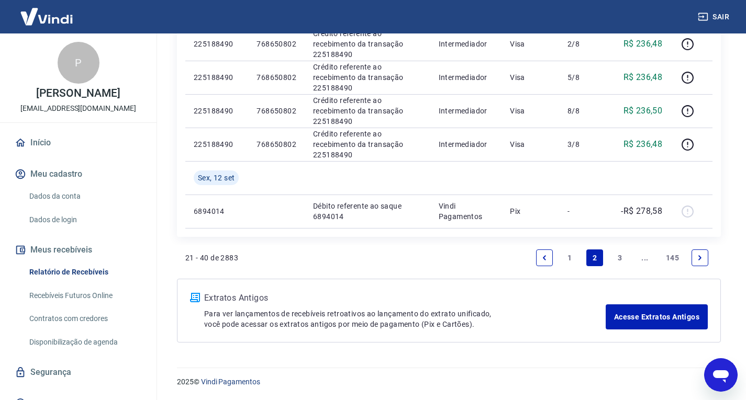  Describe the element at coordinates (594, 258) in the screenshot. I see `a: Page 2 is your current page` at that location.